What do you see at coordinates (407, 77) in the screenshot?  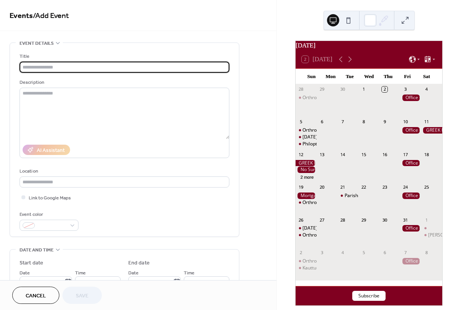 I see `div: Fri` at bounding box center [407, 77].